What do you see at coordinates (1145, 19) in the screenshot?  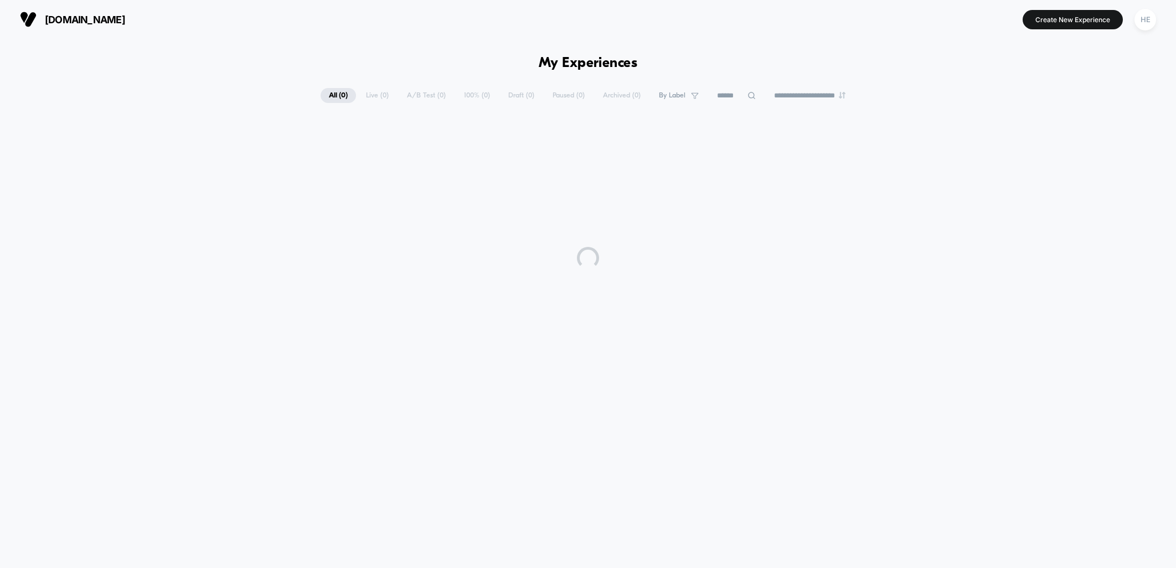 I see `button: HE` at bounding box center [1145, 19].